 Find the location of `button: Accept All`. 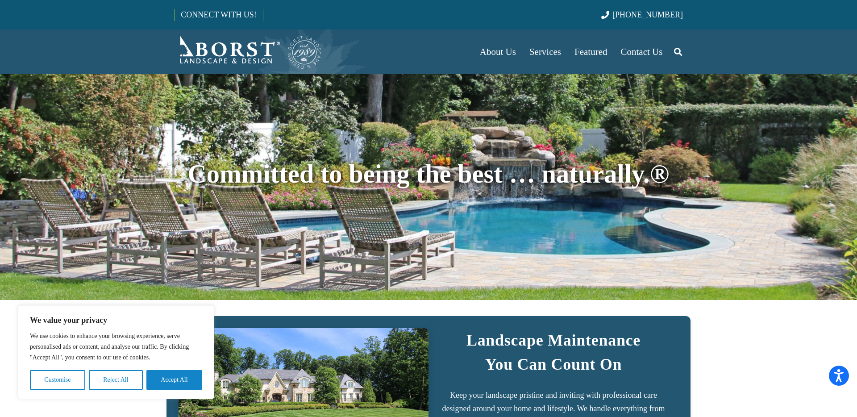

button: Accept All is located at coordinates (174, 380).